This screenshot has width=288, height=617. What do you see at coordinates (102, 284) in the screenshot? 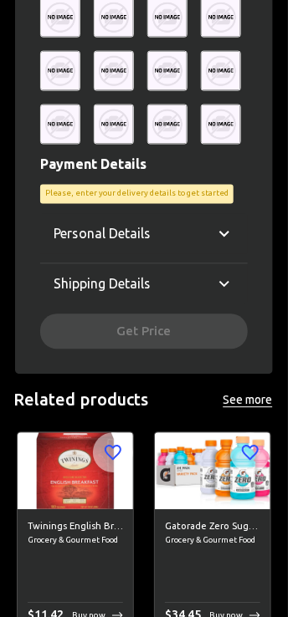
I see `p: Shipping Details` at bounding box center [102, 284].